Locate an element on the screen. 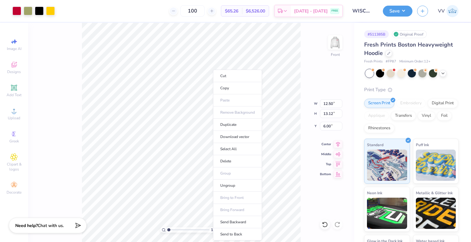 The width and height of the screenshot is (471, 242). div: Vinyl is located at coordinates (427, 116).